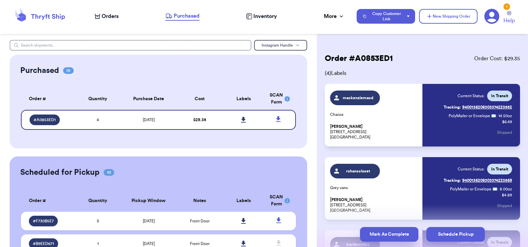 The width and height of the screenshot is (528, 247). Describe the element at coordinates (109, 172) in the screenshot. I see `span: 10` at that location.